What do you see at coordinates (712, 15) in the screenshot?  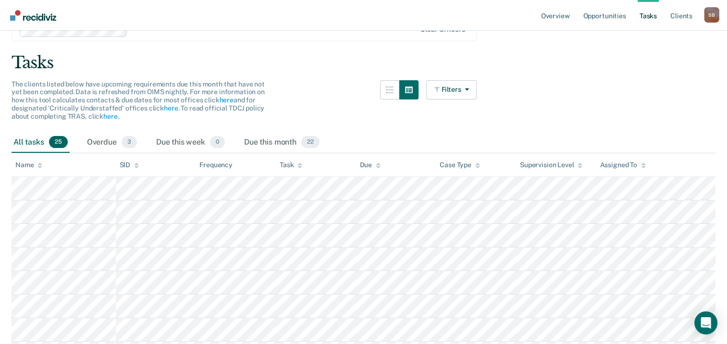 I see `button: Profile dropdown button` at bounding box center [712, 15].